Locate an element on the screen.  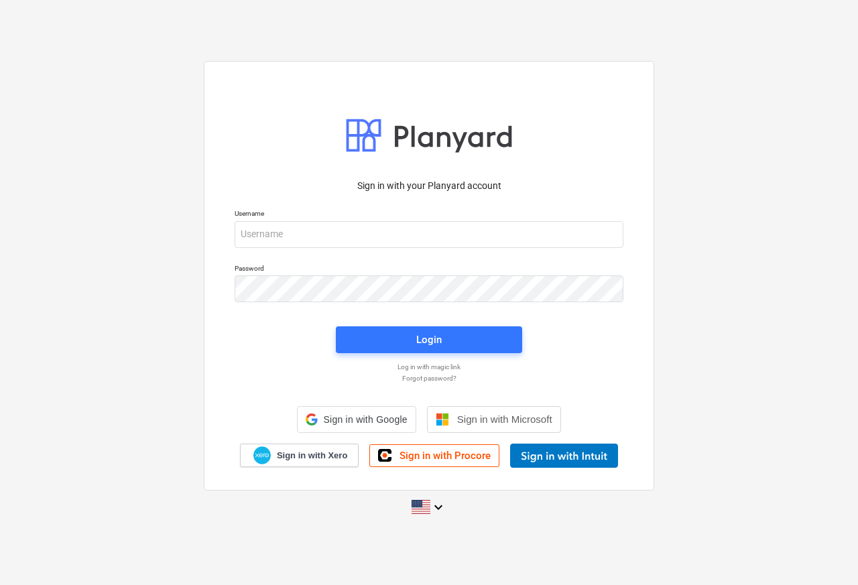
img: Xero logo is located at coordinates (262, 455).